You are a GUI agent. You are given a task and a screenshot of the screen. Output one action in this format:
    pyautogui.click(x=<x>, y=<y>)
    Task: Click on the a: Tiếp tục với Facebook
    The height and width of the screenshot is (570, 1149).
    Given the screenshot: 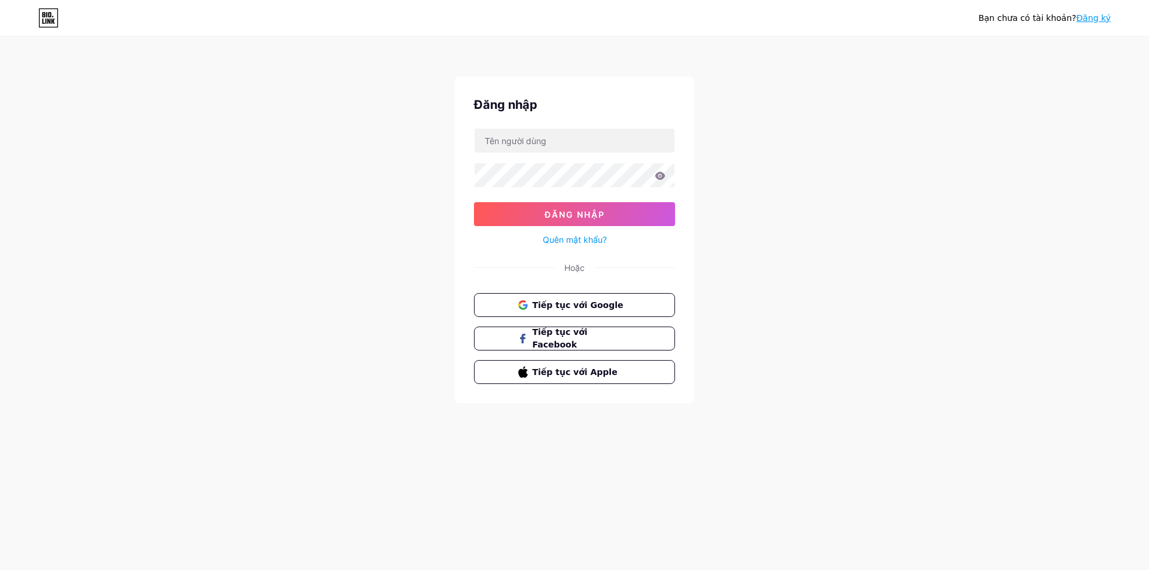 What is the action you would take?
    pyautogui.click(x=575, y=339)
    